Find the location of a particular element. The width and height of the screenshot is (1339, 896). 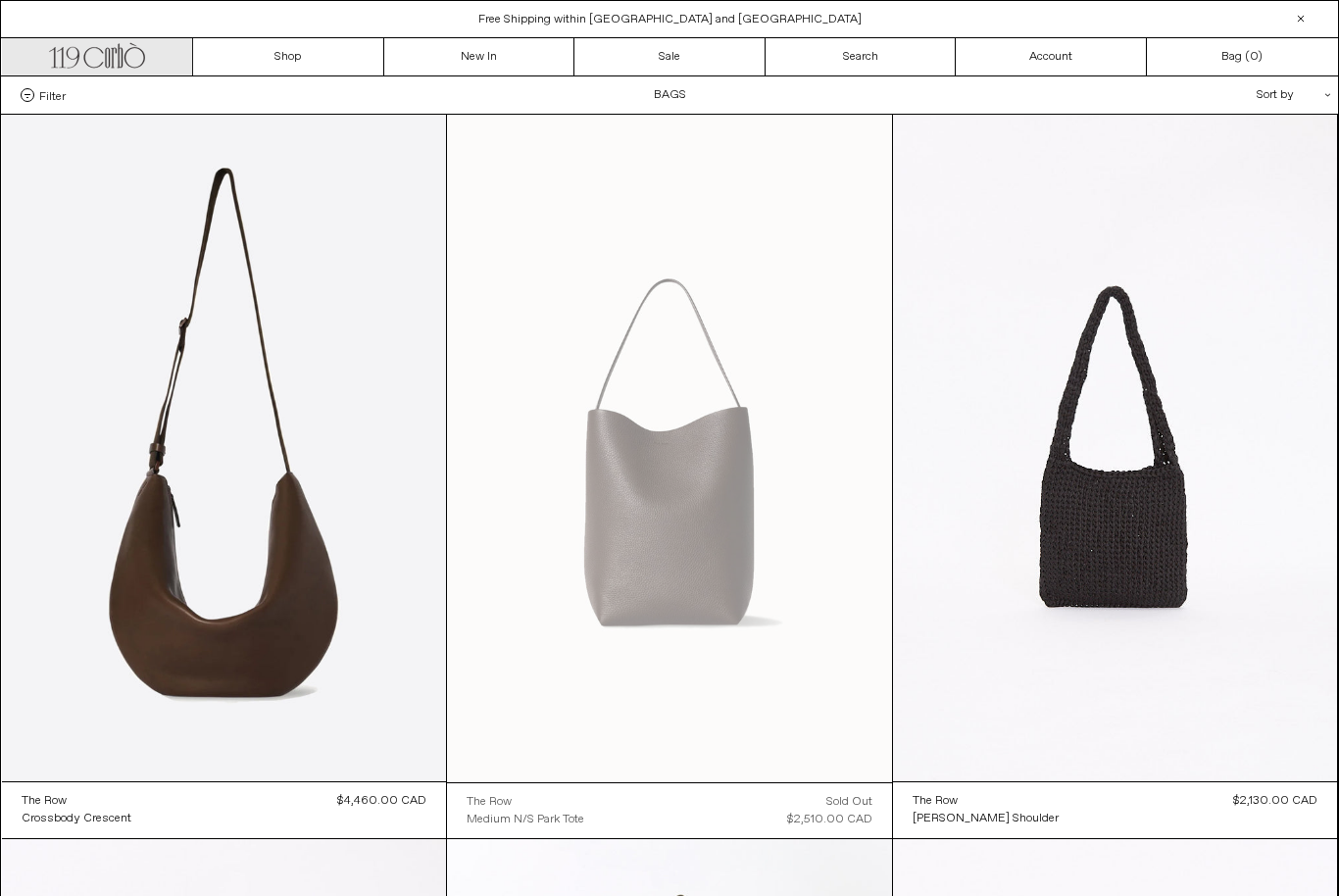

div: Crossbody Crescent is located at coordinates (77, 818).